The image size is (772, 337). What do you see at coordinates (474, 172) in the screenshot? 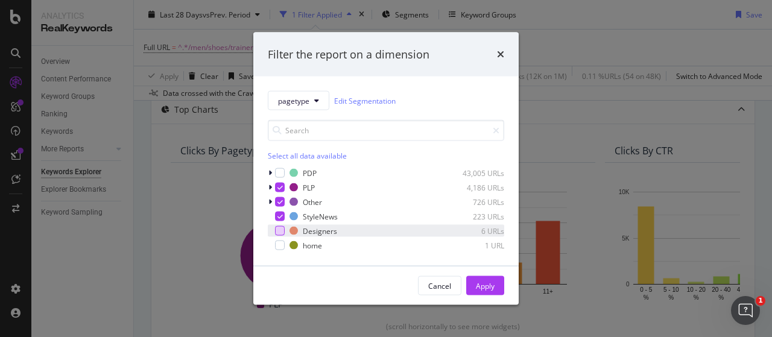
I see `div: 43,005 URLs` at bounding box center [474, 172].